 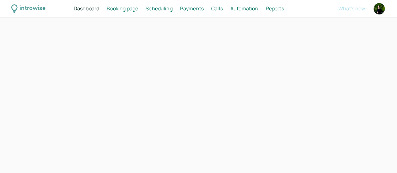 What do you see at coordinates (192, 8) in the screenshot?
I see `span: Payments` at bounding box center [192, 8].